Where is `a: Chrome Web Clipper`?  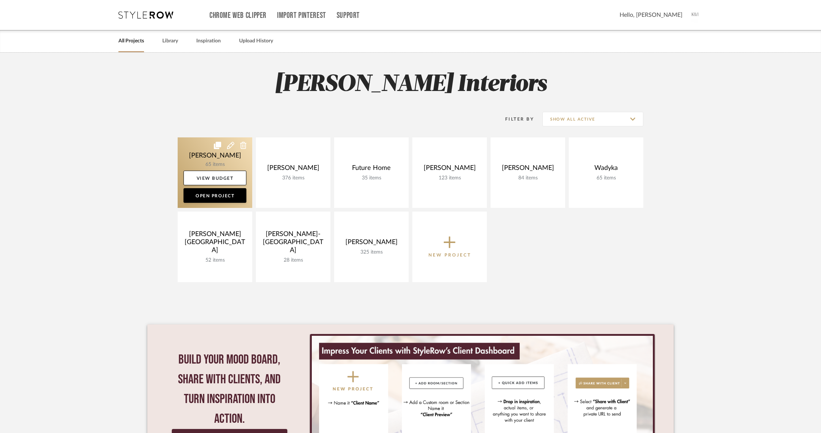
a: Chrome Web Clipper is located at coordinates (238, 15).